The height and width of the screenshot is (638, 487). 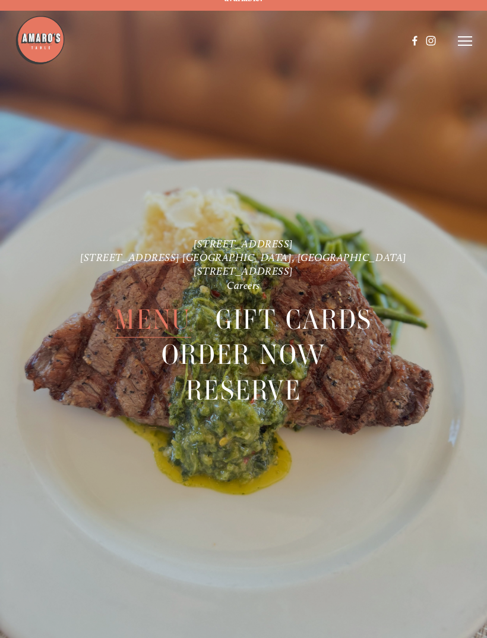 What do you see at coordinates (244, 284) in the screenshot?
I see `a: Careers` at bounding box center [244, 284].